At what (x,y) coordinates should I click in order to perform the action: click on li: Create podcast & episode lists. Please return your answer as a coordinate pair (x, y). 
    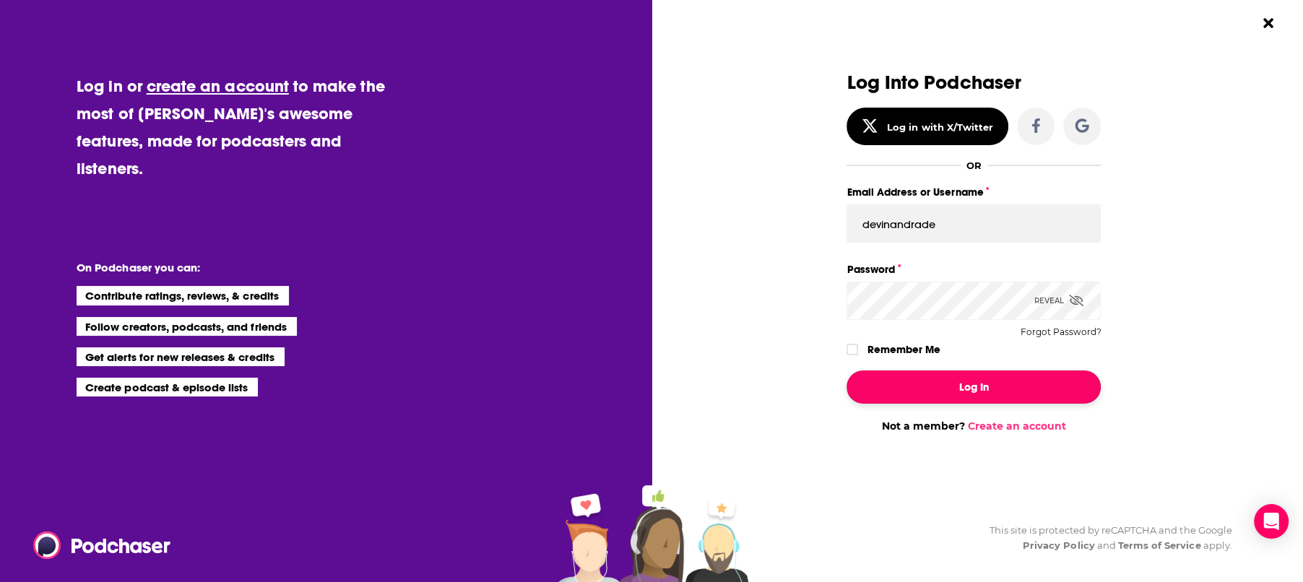
    Looking at the image, I should click on (167, 387).